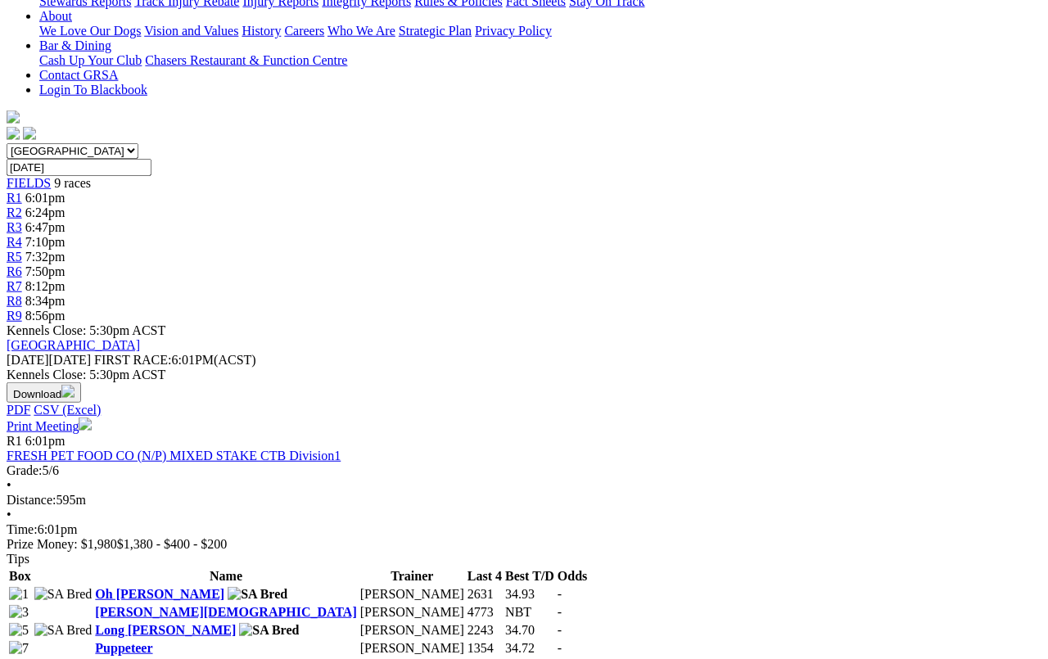  I want to click on button: Download, so click(43, 392).